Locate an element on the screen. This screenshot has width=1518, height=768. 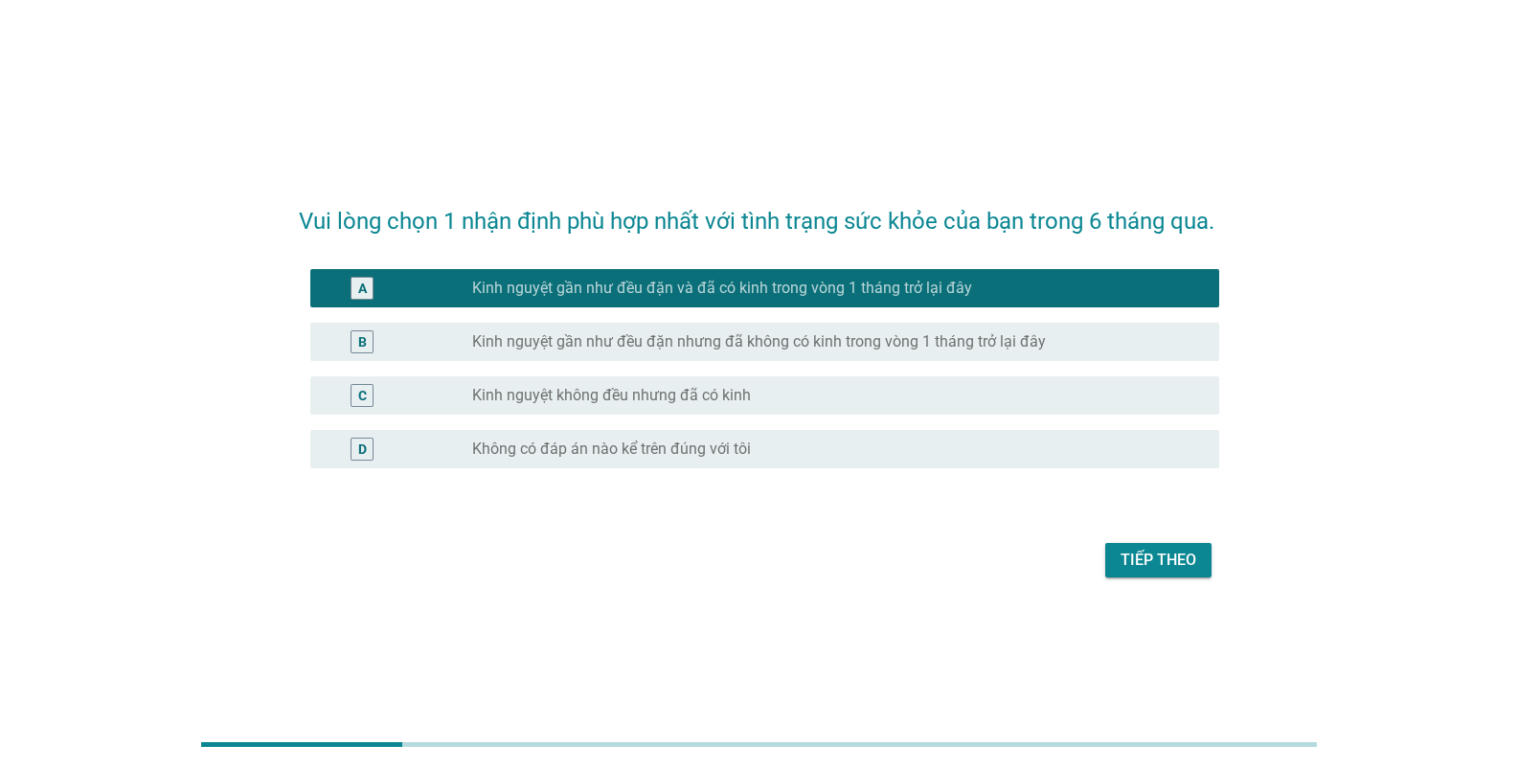
div: Tiếp theo is located at coordinates (1158, 560).